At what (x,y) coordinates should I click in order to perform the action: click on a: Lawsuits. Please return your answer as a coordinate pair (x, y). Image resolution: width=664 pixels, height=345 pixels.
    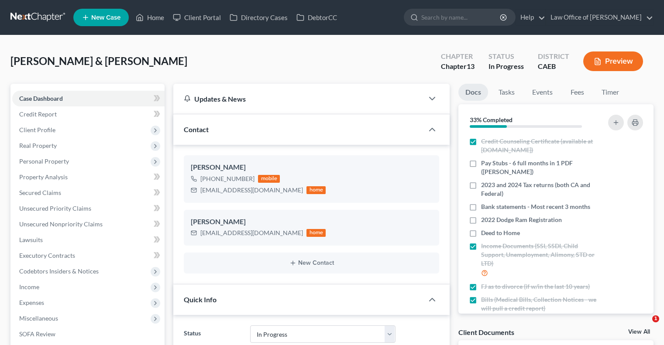
    Looking at the image, I should click on (88, 240).